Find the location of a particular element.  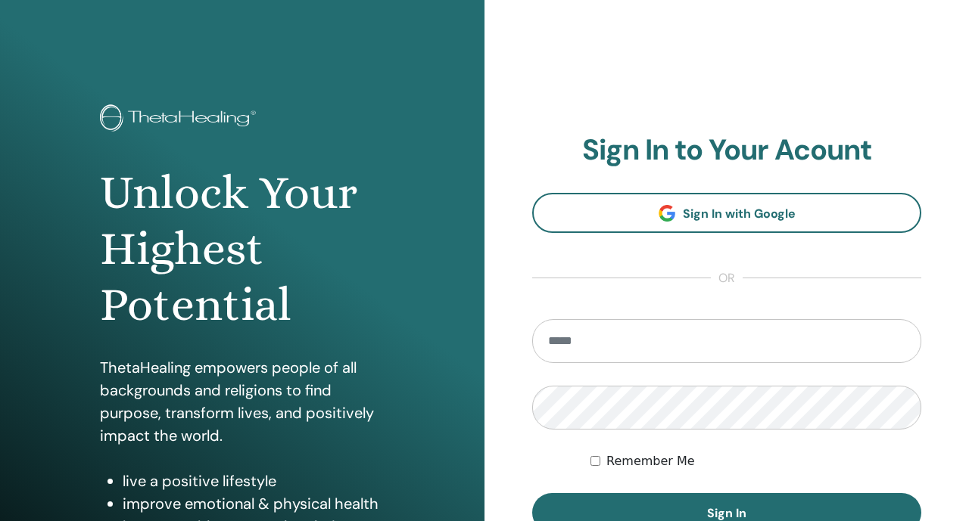

span: Sign In with Google is located at coordinates (739, 213).